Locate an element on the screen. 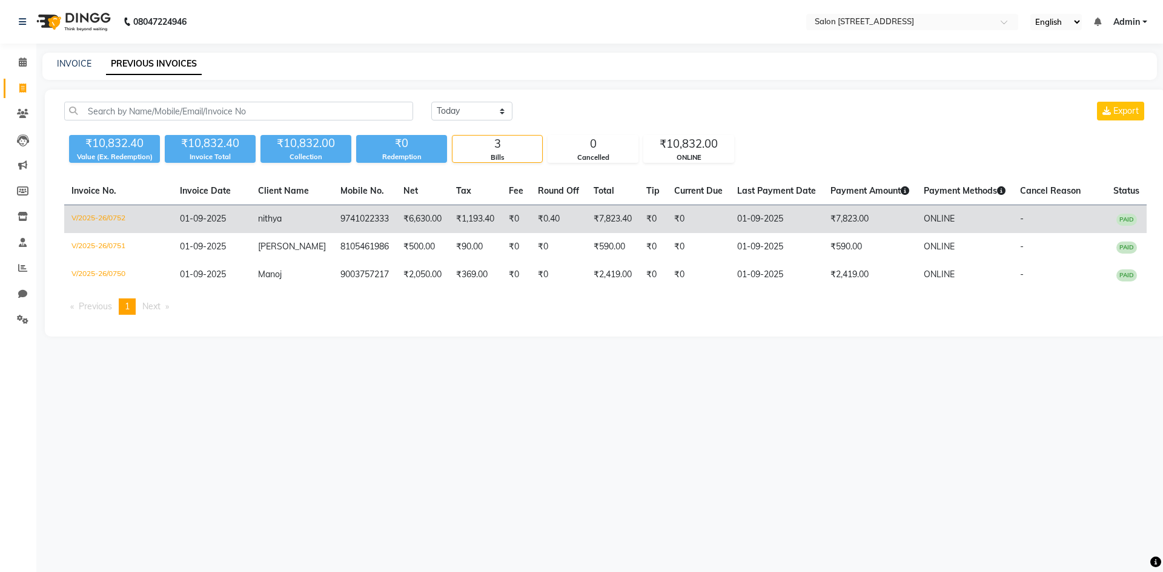 Image resolution: width=1163 pixels, height=572 pixels. span: Cancel Reason is located at coordinates (1050, 191).